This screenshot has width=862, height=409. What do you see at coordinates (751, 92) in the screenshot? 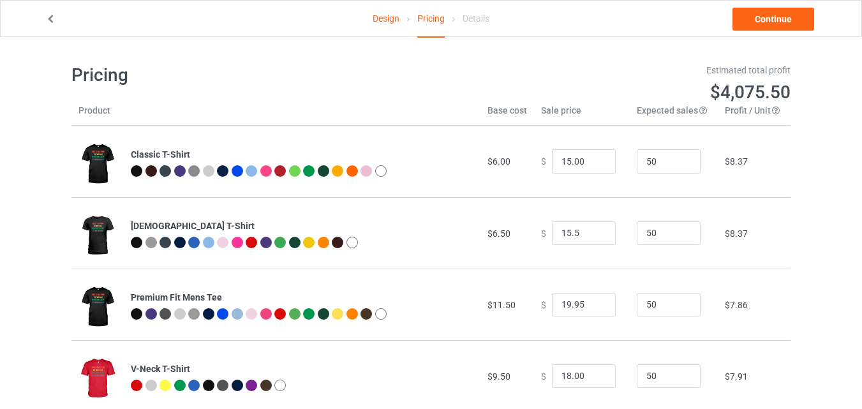
I see `span: $4,075.50` at bounding box center [751, 92].